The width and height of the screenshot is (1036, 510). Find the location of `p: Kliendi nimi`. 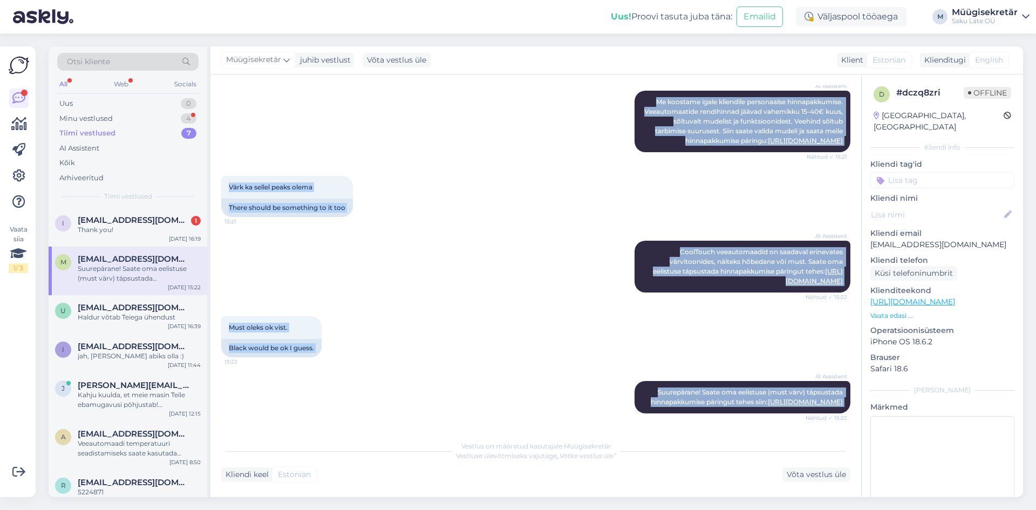

p: Kliendi nimi is located at coordinates (942, 198).